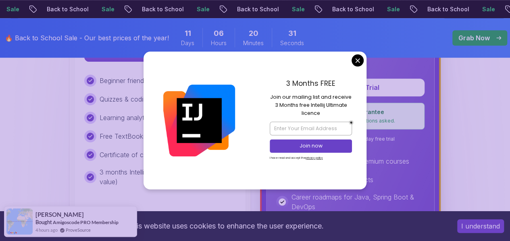 The height and width of the screenshot is (241, 510). I want to click on span: 20 Minutes, so click(253, 33).